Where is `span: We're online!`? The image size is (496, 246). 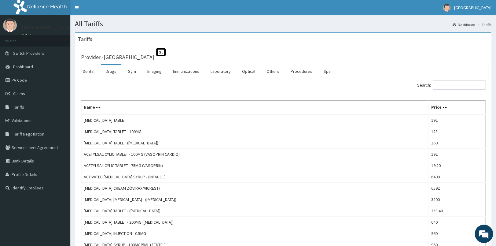 span: We're online! is located at coordinates (60, 108).